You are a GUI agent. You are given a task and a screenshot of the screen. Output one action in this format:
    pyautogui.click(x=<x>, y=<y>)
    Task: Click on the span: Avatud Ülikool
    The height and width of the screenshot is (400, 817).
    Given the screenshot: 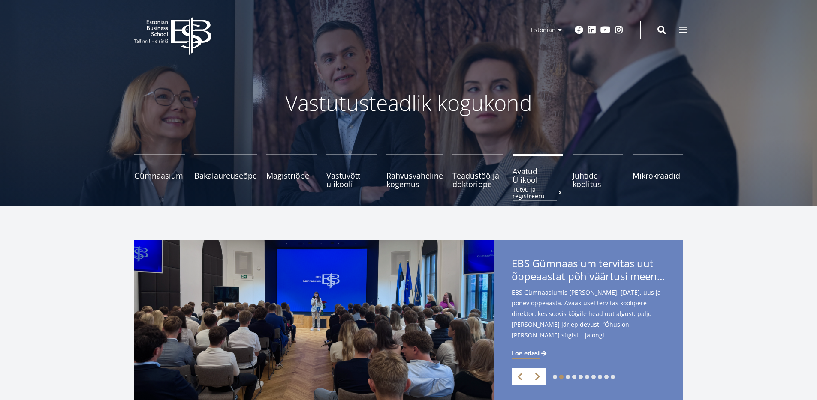 What is the action you would take?
    pyautogui.click(x=538, y=176)
    